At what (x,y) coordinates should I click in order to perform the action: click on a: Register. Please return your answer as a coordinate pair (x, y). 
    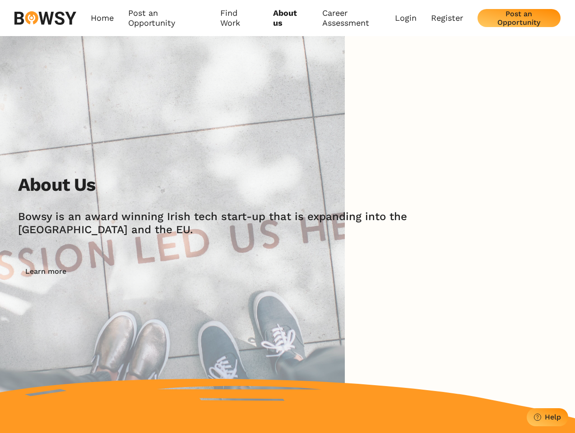
    Looking at the image, I should click on (447, 18).